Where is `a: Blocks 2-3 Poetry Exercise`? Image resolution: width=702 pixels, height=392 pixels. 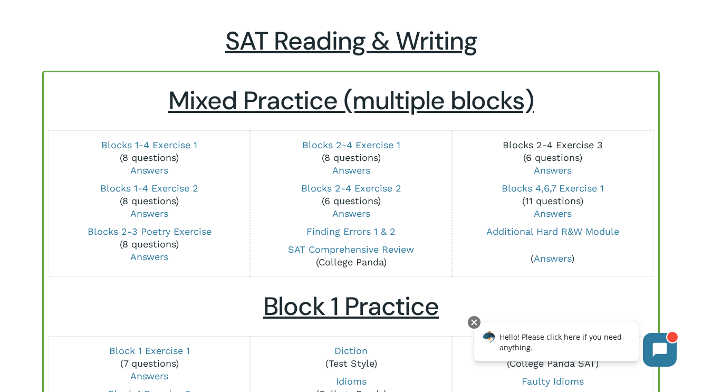
a: Blocks 2-3 Poetry Exercise is located at coordinates (149, 231).